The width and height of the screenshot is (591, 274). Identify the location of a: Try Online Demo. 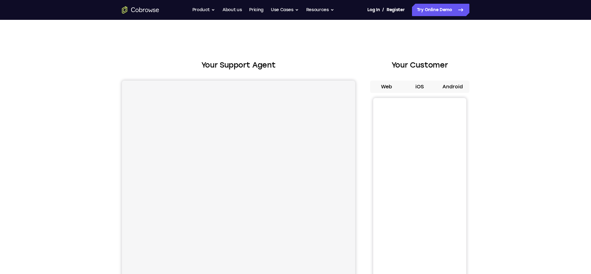
(441, 10).